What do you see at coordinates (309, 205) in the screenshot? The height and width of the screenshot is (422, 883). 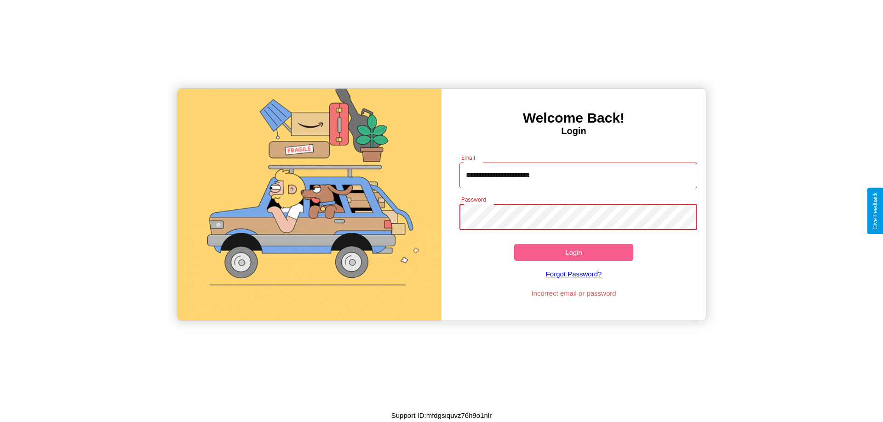 I see `img: gif` at bounding box center [309, 205].